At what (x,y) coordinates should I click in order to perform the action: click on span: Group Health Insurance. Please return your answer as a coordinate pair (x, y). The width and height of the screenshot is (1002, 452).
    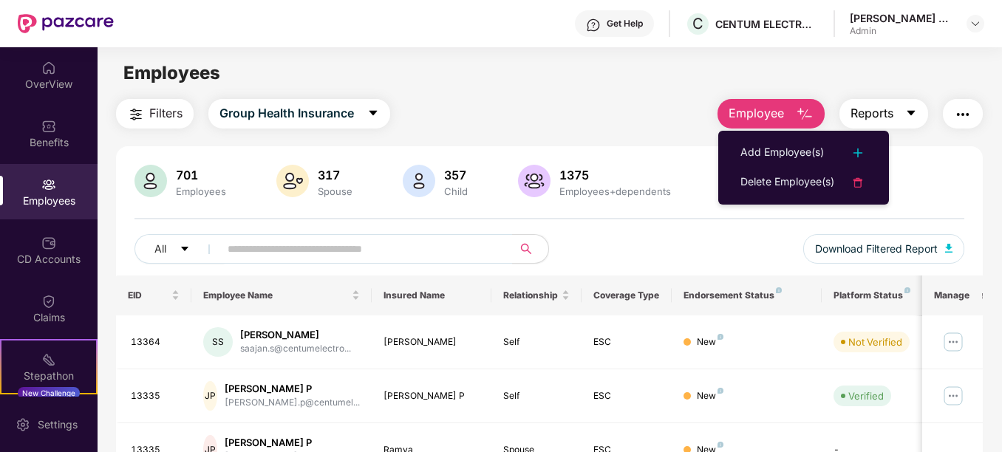
    Looking at the image, I should click on (287, 113).